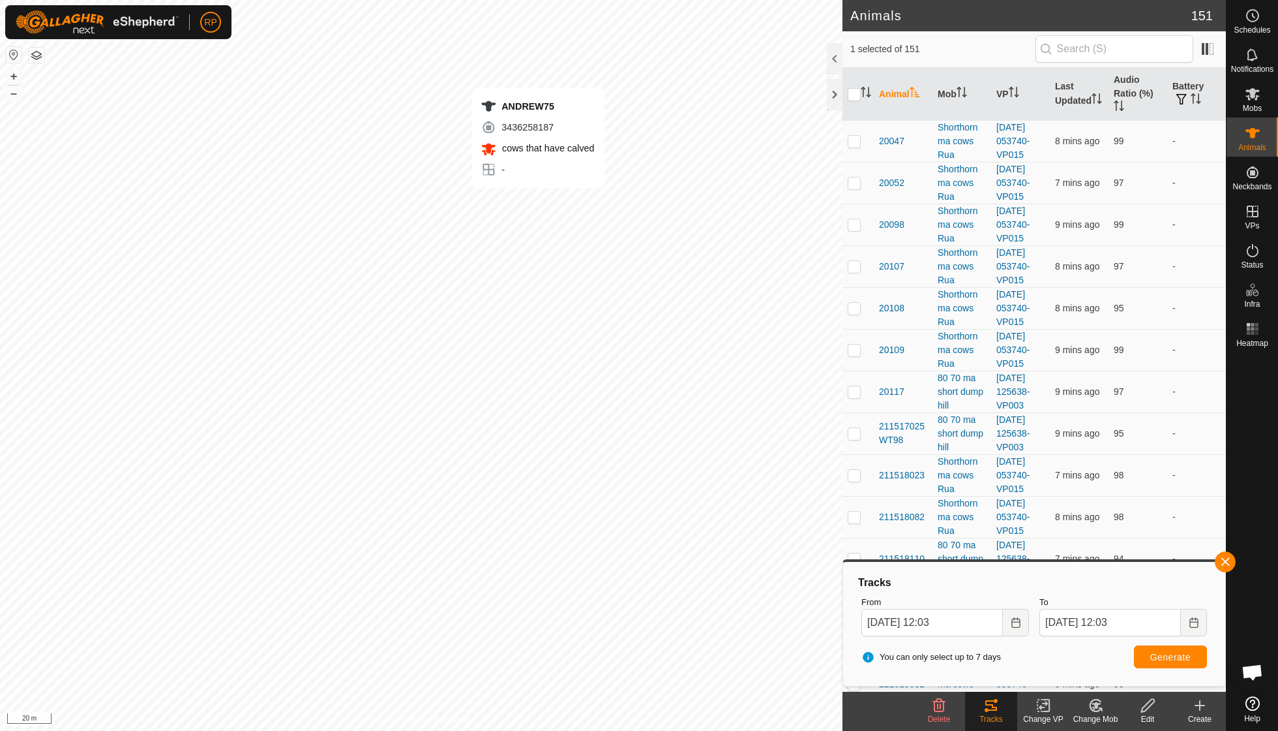 The image size is (1278, 731). I want to click on a: Privacy Policy, so click(394, 719).